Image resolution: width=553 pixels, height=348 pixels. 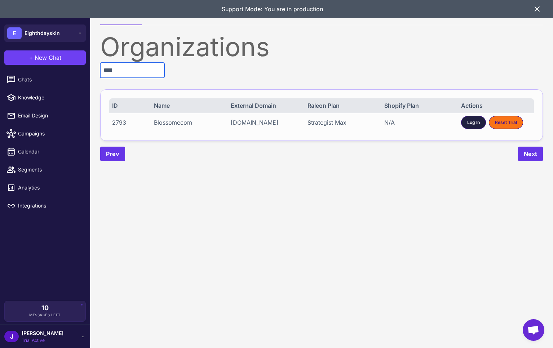 What do you see at coordinates (48, 58) in the screenshot?
I see `span: New Chat` at bounding box center [48, 58].